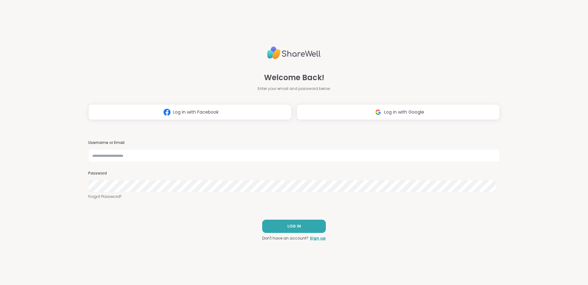 This screenshot has height=285, width=588. What do you see at coordinates (404, 112) in the screenshot?
I see `span: Log in with Google` at bounding box center [404, 112].